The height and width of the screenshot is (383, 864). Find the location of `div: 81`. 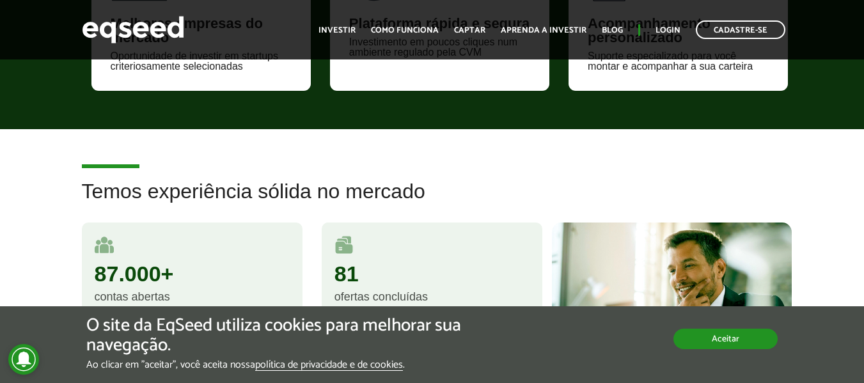

div: 81 is located at coordinates (432, 274).